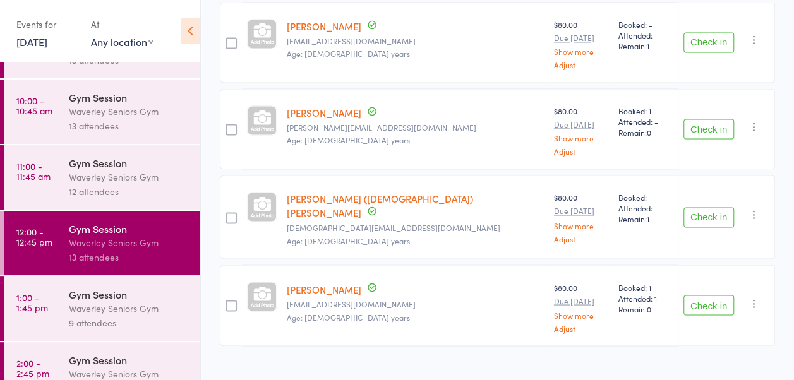  Describe the element at coordinates (415, 304) in the screenshot. I see `small: bartuck@hotmail.com` at that location.